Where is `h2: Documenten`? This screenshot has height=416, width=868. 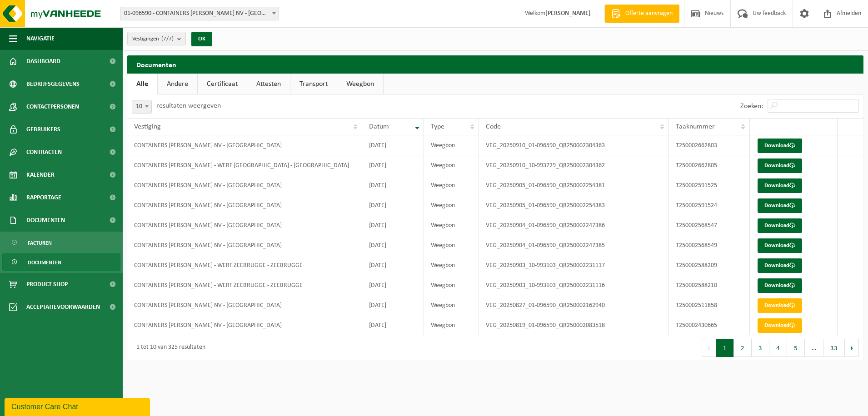
h2: Documenten is located at coordinates (495, 64).